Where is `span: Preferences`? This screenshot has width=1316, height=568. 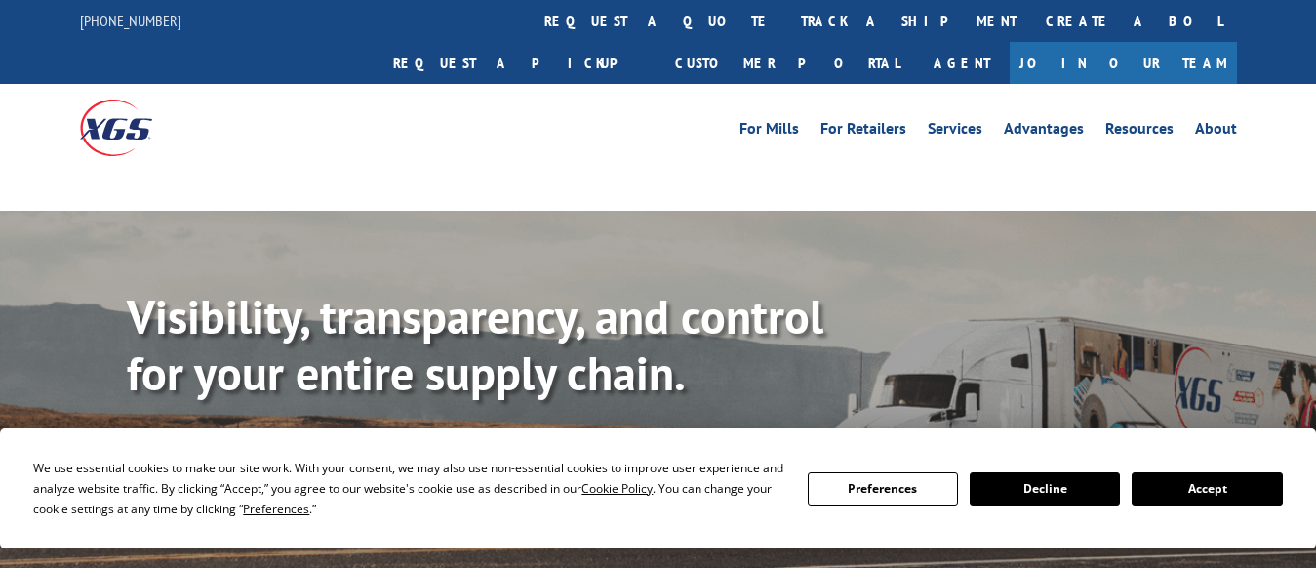
span: Preferences is located at coordinates (276, 508).